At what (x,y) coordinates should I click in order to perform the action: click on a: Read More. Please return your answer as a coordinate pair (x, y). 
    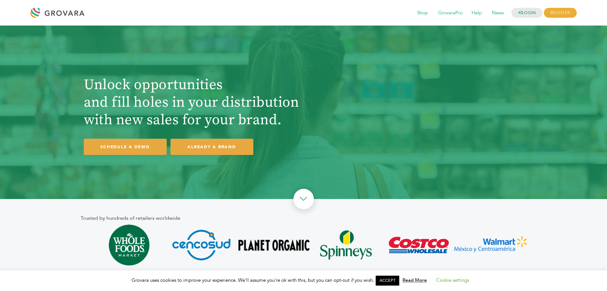
    Looking at the image, I should click on (415, 280).